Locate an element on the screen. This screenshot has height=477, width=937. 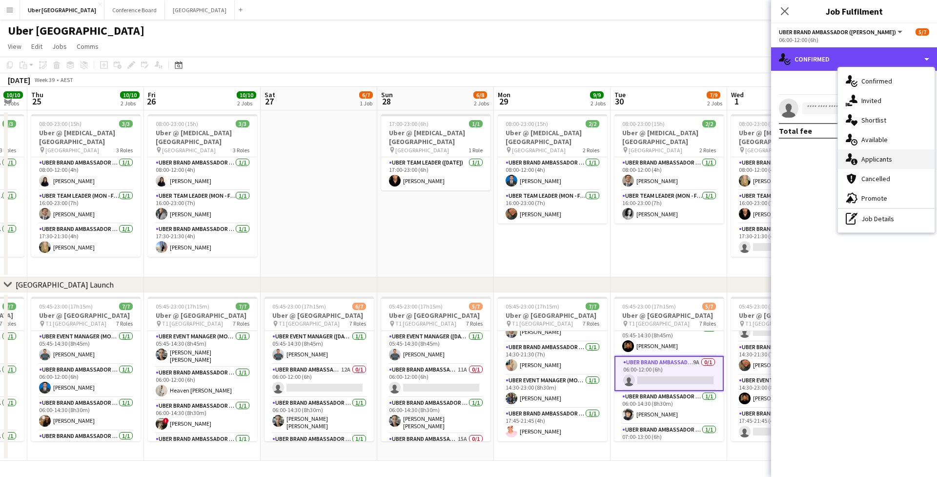
span: Edit is located at coordinates (37, 46).